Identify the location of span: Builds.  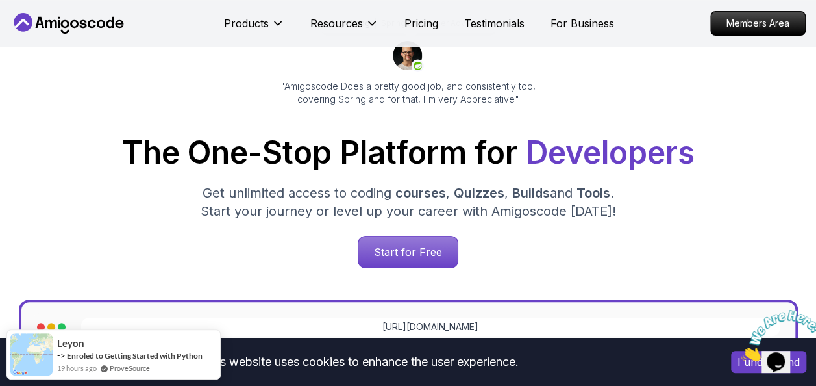
(531, 193).